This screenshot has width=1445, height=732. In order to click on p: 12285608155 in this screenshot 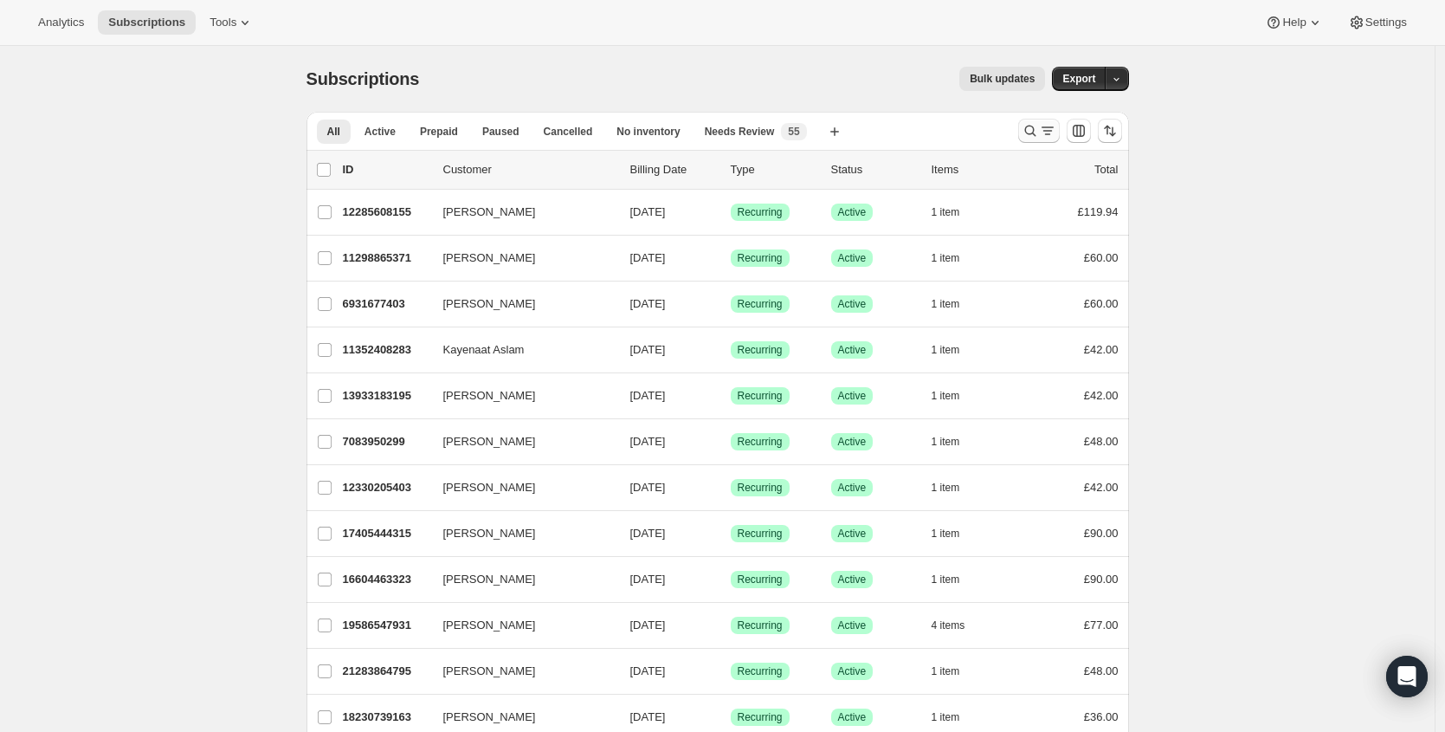, I will do `click(386, 212)`.